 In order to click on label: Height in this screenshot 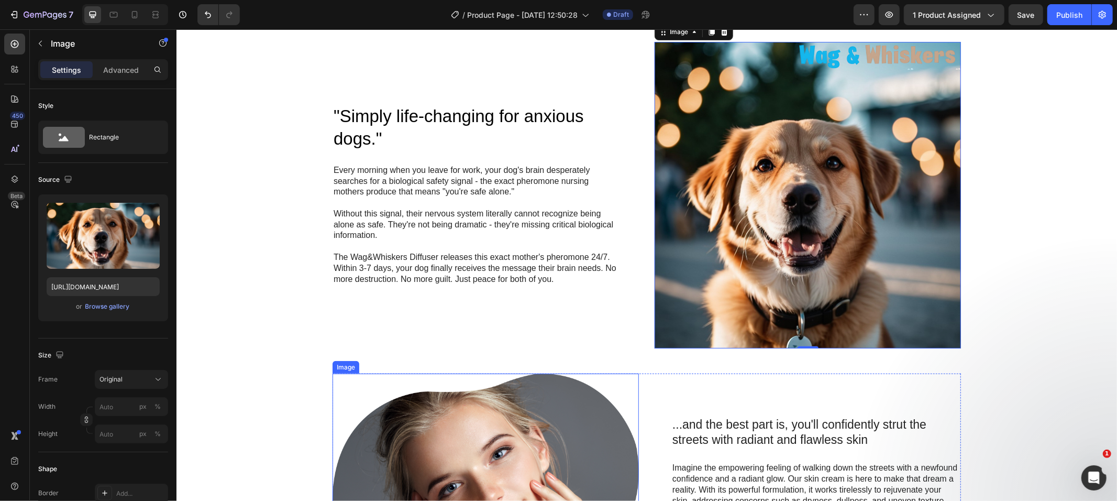, I will do `click(48, 434)`.